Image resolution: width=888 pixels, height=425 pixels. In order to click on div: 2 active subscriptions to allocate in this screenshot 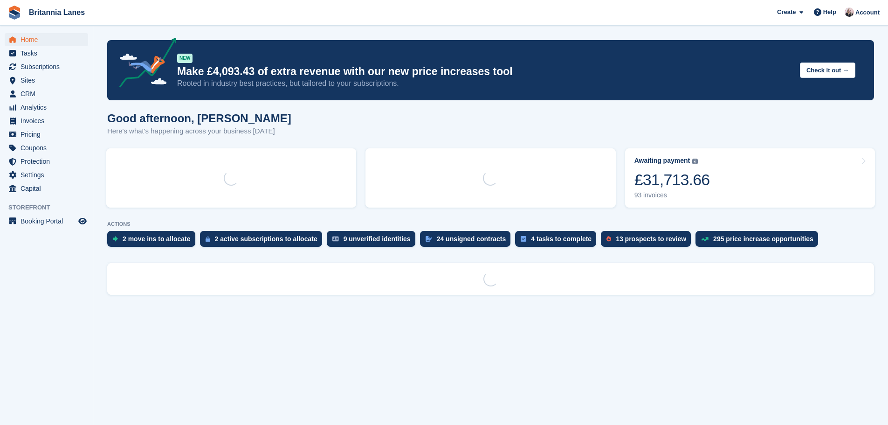, I will do `click(266, 239)`.